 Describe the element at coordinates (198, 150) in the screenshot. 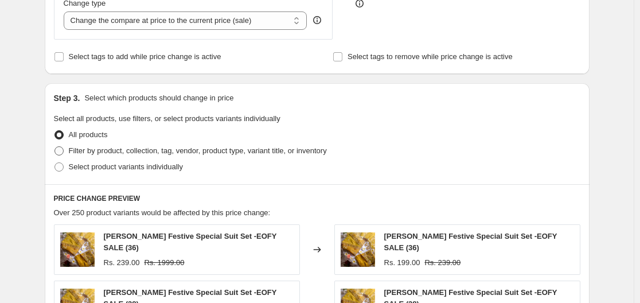

I see `span: Filter by product, collection, tag, vendor, product type, variant title, or inventory` at that location.